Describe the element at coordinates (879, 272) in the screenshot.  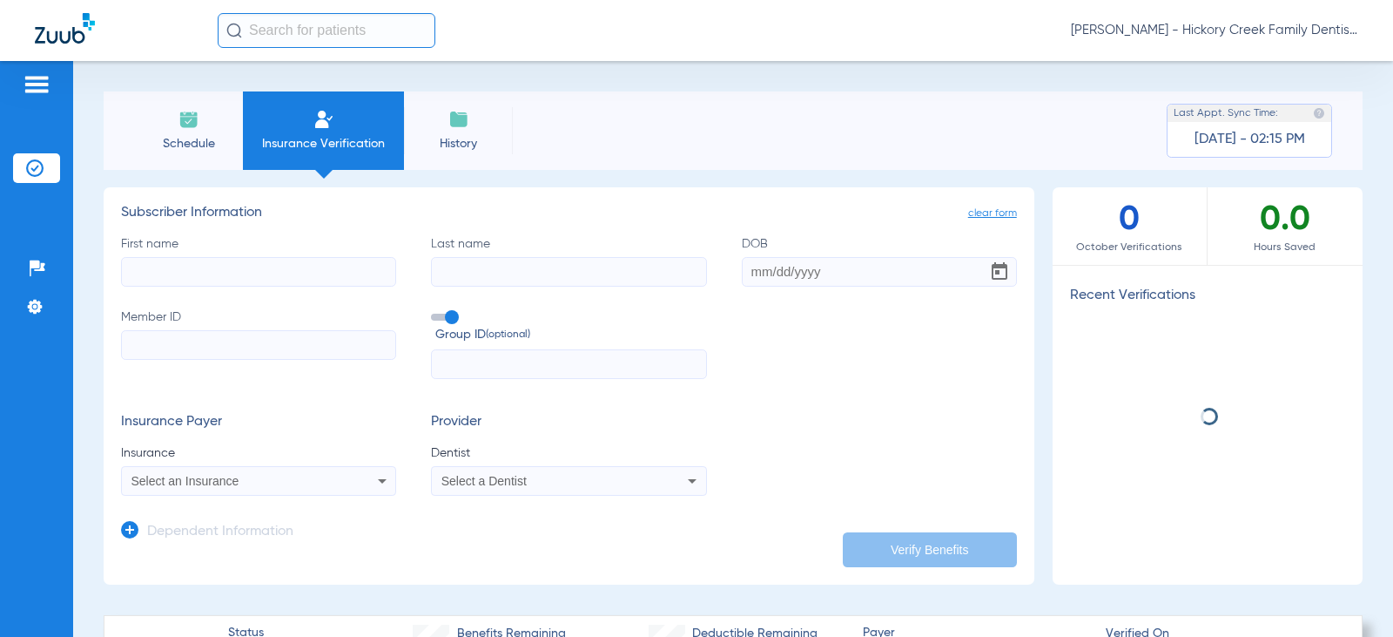
I see `input: DOBOpen calendar` at that location.